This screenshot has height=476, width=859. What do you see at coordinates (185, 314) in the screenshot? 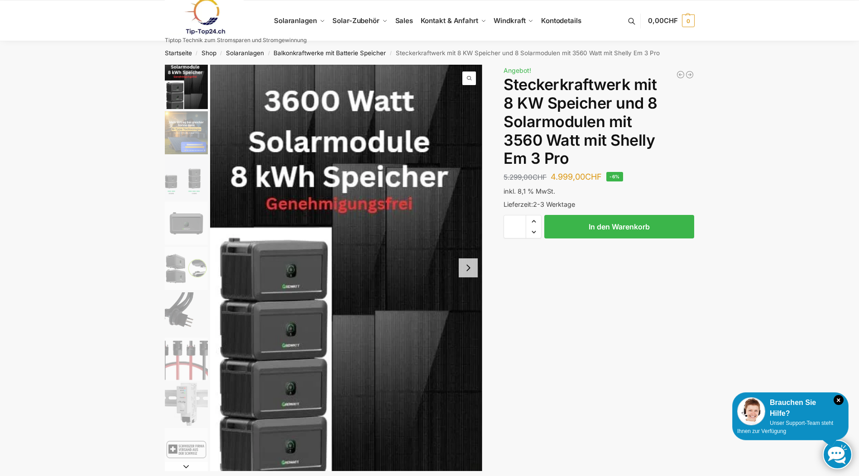
I see `li: 6 / 9` at bounding box center [185, 314].